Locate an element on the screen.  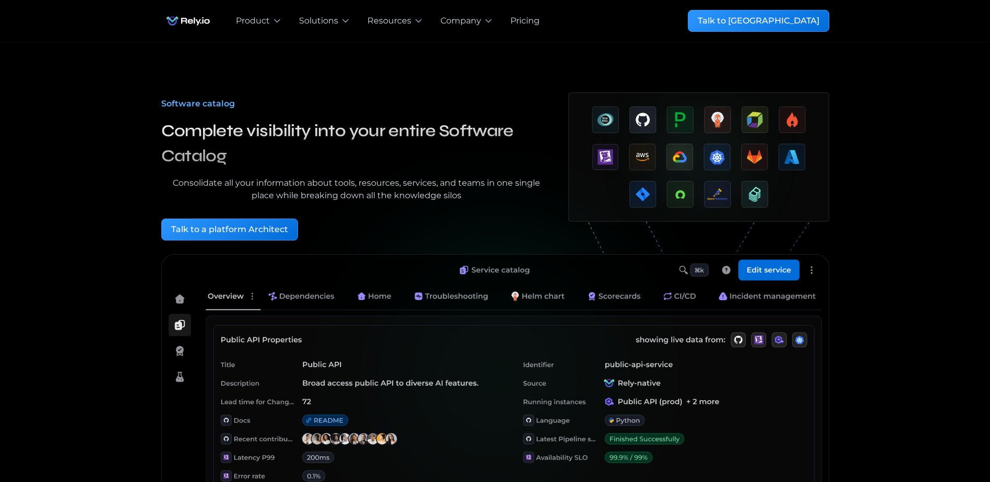
a: Pricing is located at coordinates (525, 21).